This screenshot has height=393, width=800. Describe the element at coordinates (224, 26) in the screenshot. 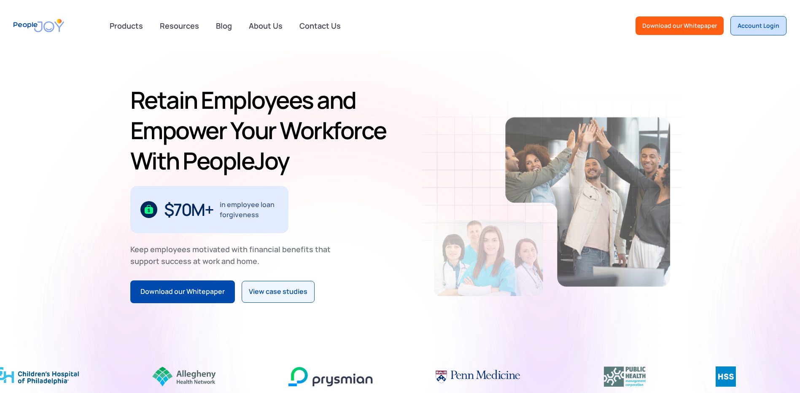

I see `a: Blog` at that location.